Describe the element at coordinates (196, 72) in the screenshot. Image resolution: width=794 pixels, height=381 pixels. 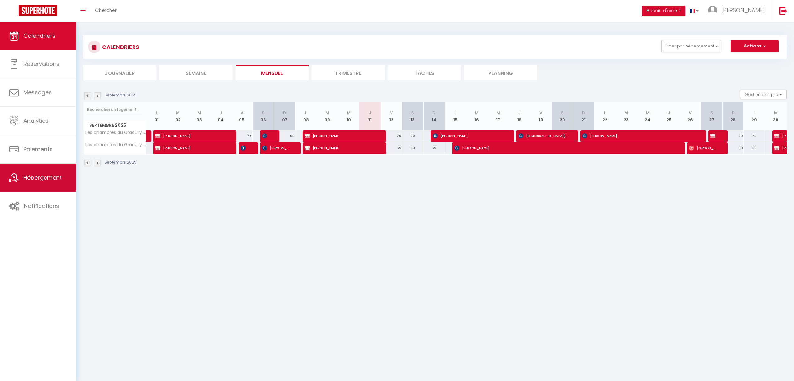
I see `li: Semaine` at that location.